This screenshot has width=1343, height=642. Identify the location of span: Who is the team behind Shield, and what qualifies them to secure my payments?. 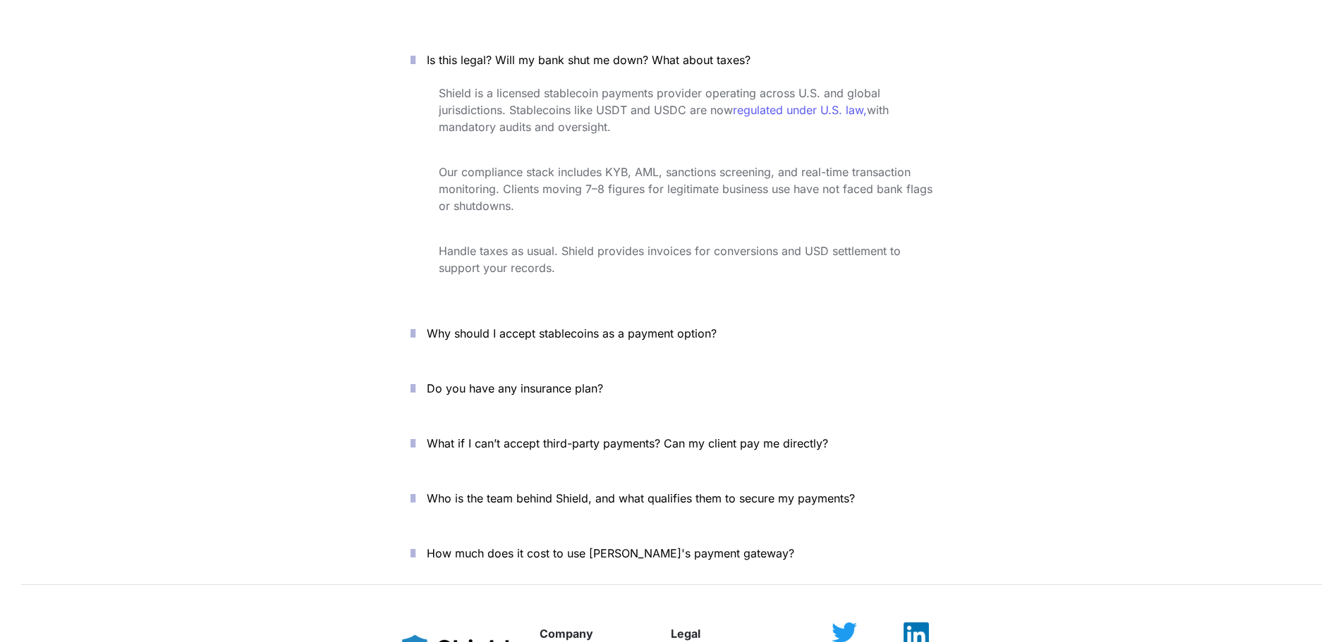
(640, 499).